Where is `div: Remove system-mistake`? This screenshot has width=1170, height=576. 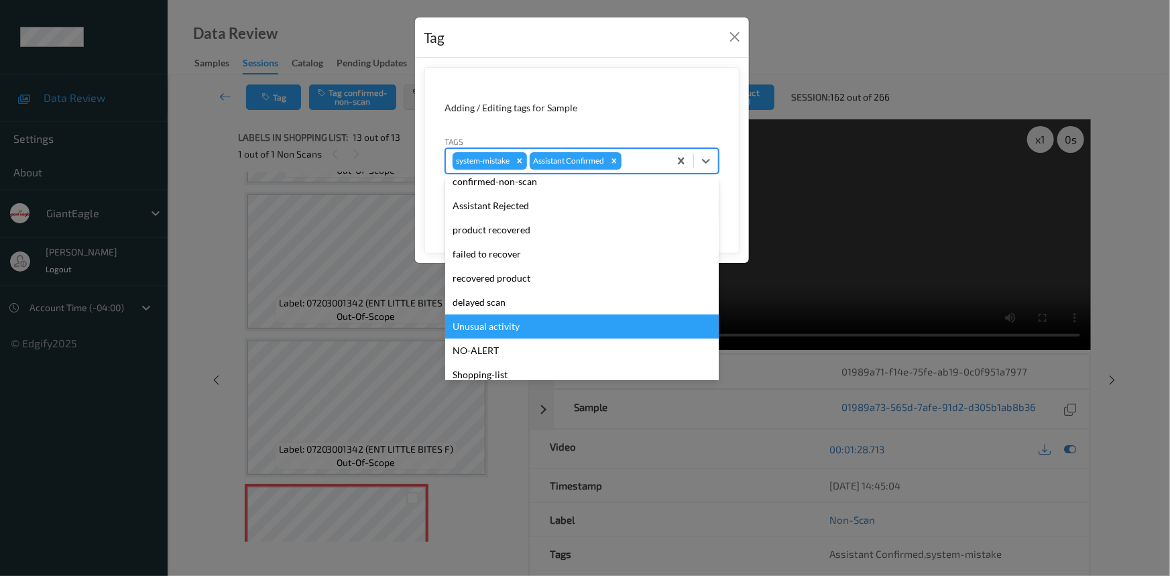
div: Remove system-mistake is located at coordinates (520, 161).